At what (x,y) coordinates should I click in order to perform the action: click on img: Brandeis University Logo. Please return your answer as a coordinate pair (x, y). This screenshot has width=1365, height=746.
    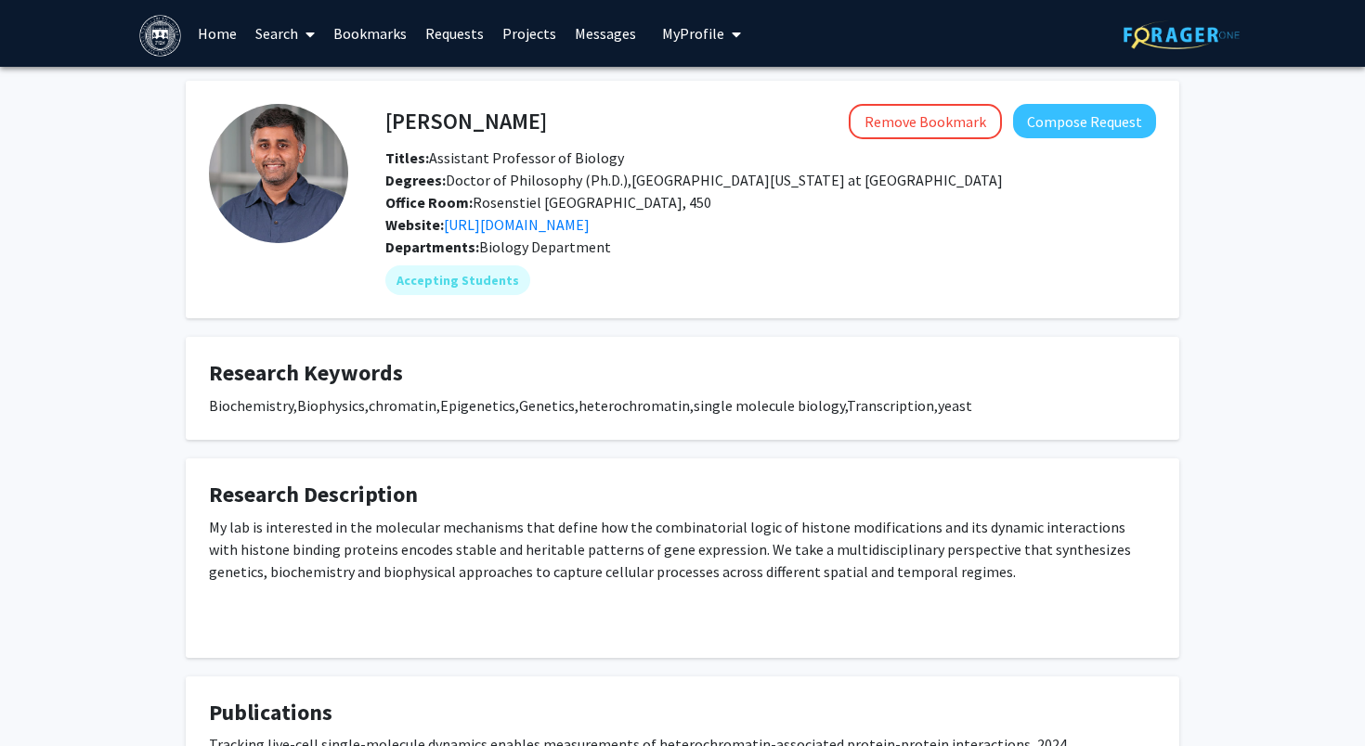
    Looking at the image, I should click on (160, 35).